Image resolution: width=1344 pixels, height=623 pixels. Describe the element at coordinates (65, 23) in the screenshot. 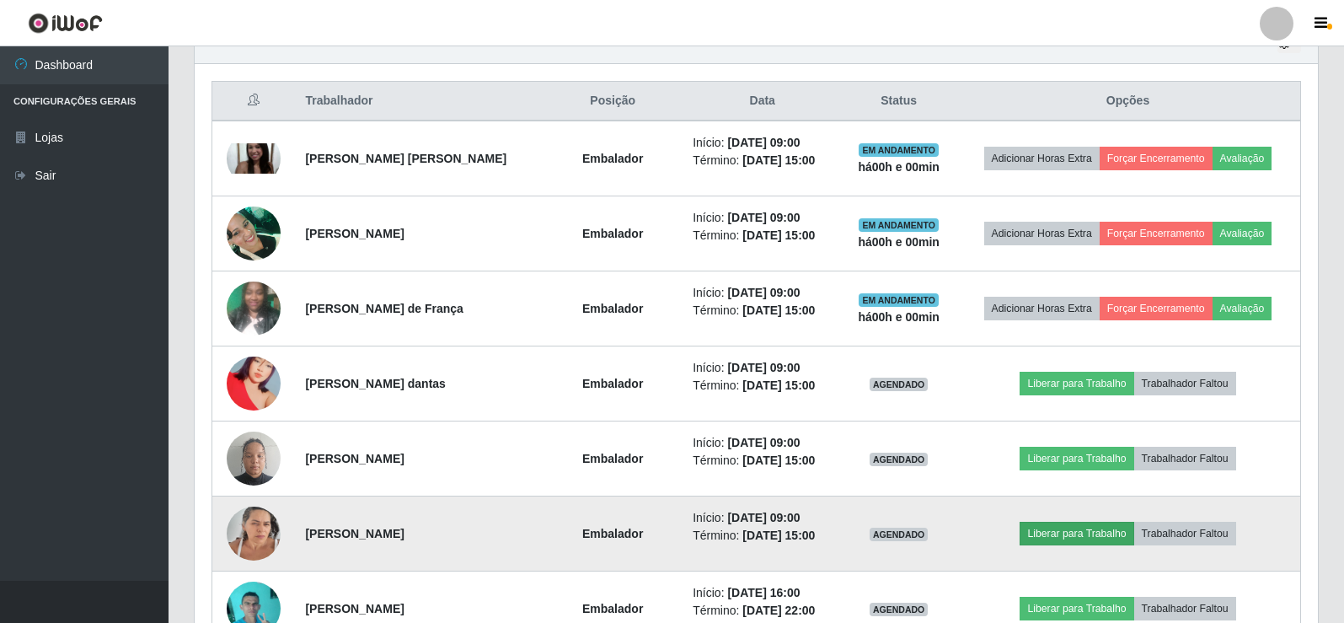

I see `img: CoreUI Logo` at that location.